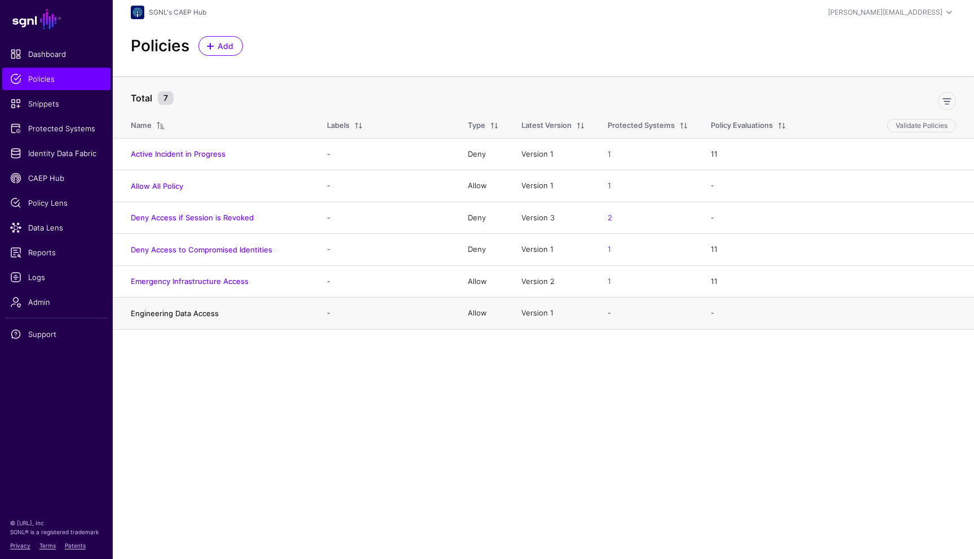 Image resolution: width=974 pixels, height=559 pixels. Describe the element at coordinates (175, 313) in the screenshot. I see `a: Engineering Data Access` at that location.